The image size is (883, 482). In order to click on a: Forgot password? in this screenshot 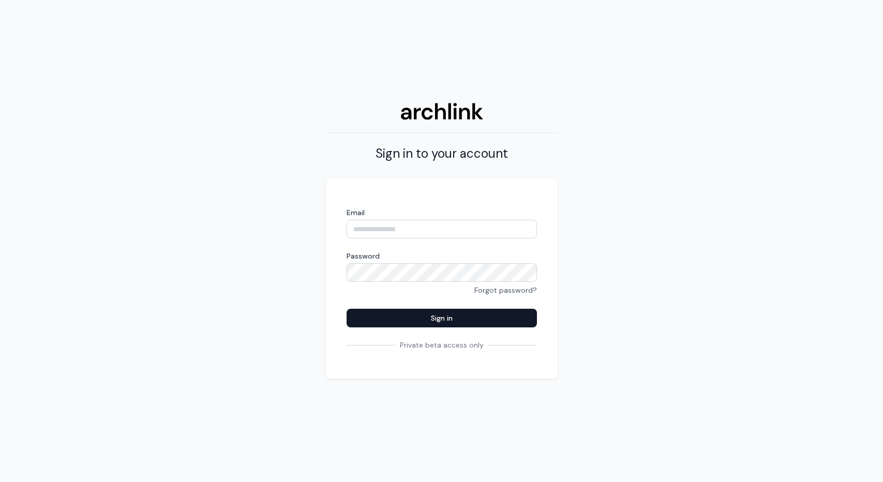, I will do `click(505, 290)`.